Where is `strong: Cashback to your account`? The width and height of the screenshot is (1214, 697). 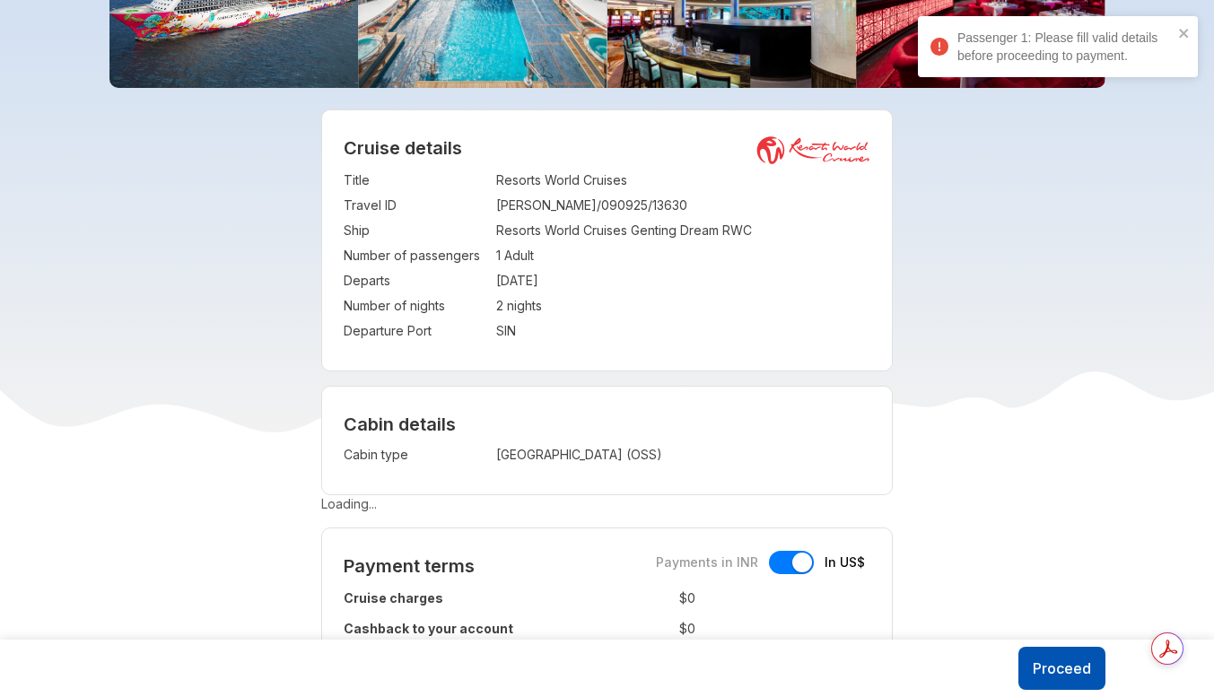 strong: Cashback to your account is located at coordinates (428, 628).